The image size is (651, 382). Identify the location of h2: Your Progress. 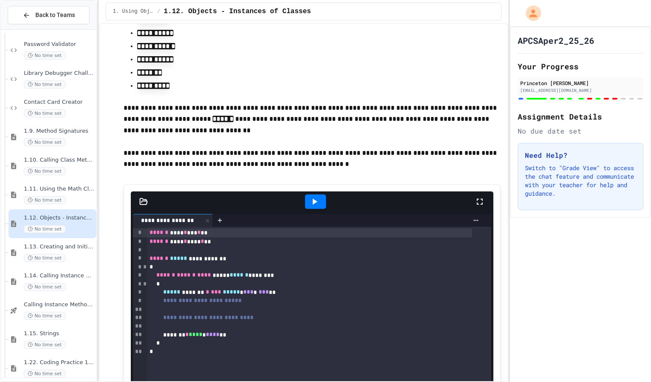
(580, 66).